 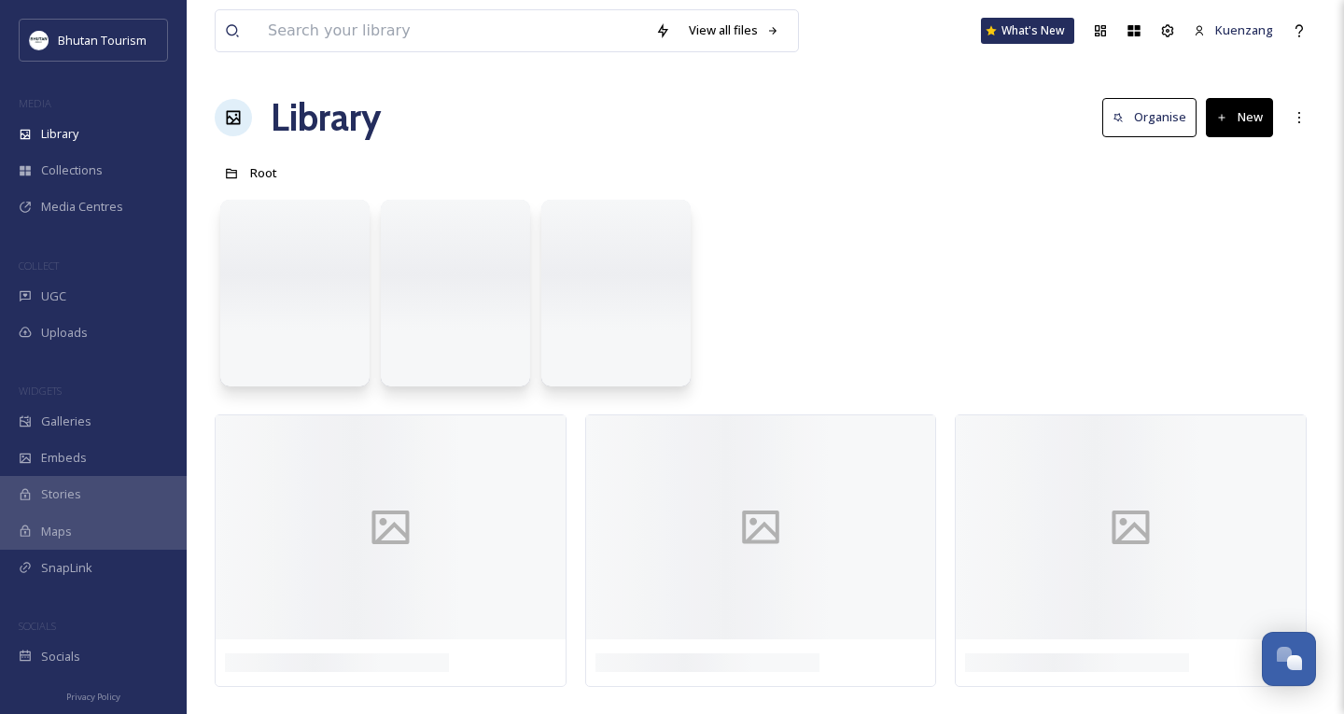 What do you see at coordinates (60, 133) in the screenshot?
I see `span: Library` at bounding box center [60, 133].